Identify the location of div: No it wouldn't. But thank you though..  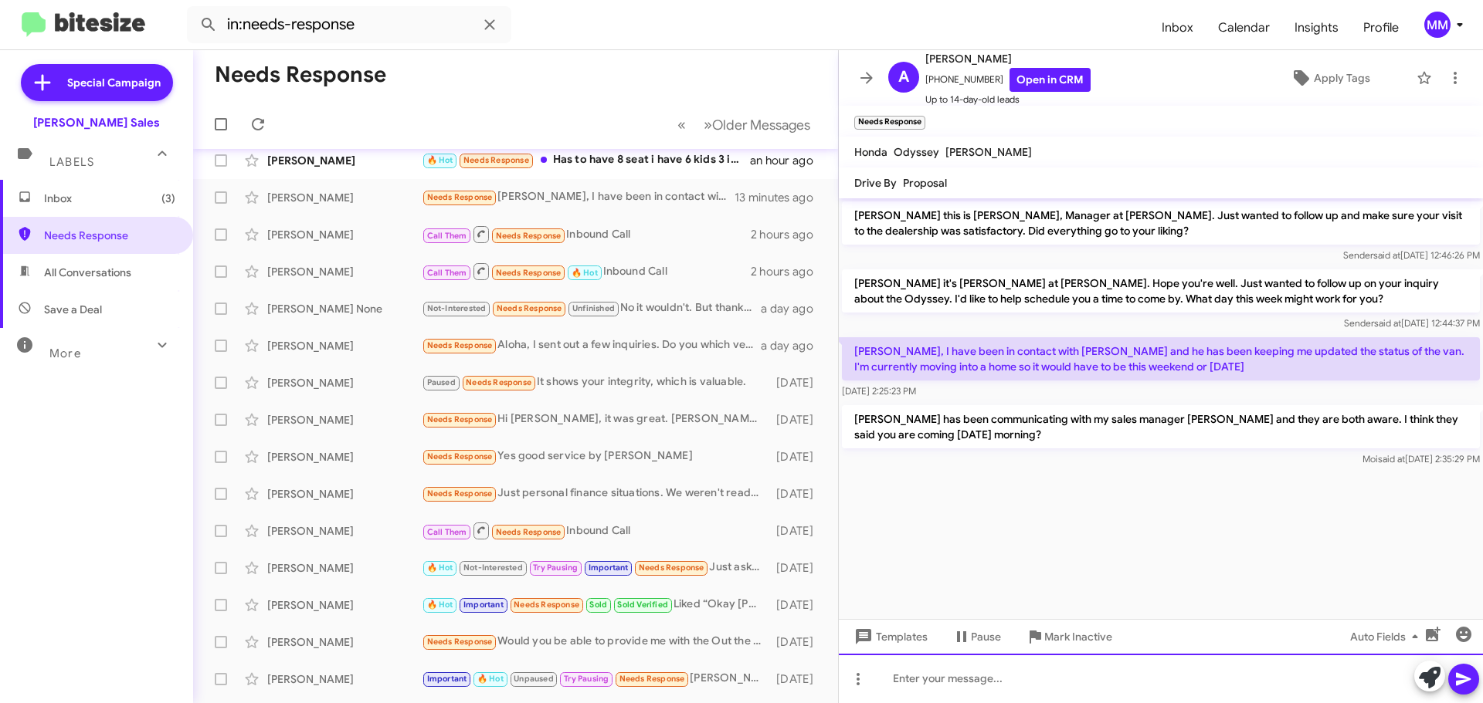
(591, 308).